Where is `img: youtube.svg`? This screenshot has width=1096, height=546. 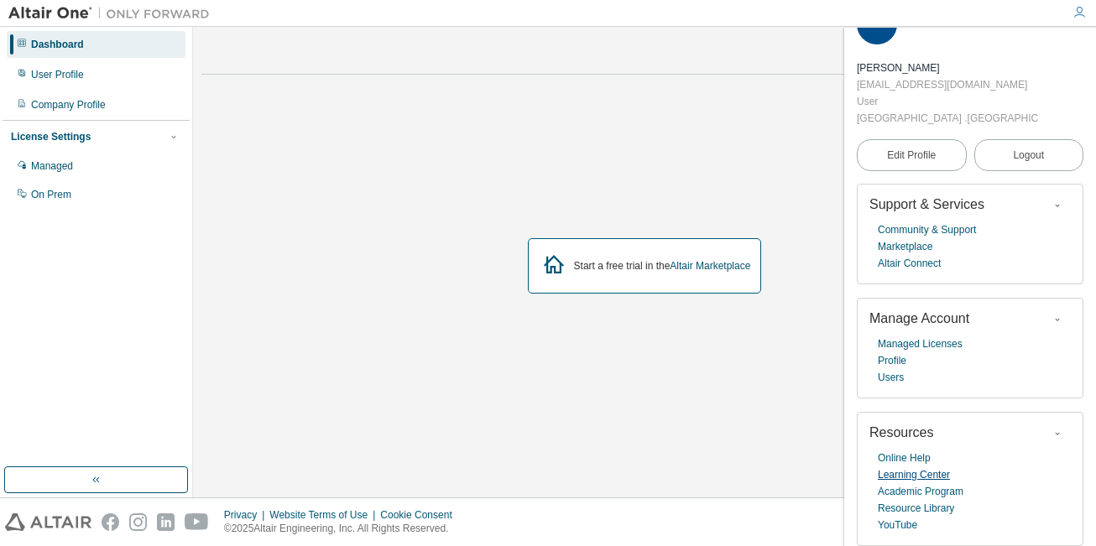 img: youtube.svg is located at coordinates (196, 522).